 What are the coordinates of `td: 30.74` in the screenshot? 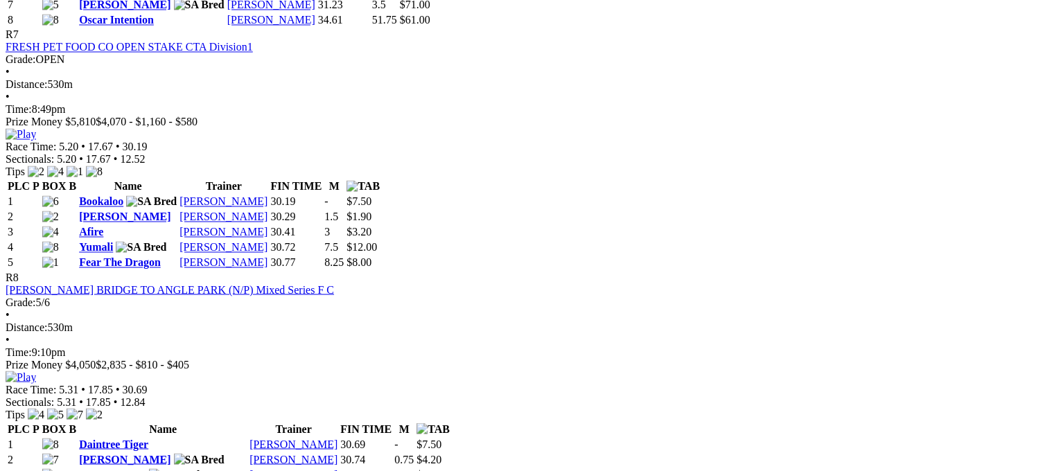 It's located at (366, 459).